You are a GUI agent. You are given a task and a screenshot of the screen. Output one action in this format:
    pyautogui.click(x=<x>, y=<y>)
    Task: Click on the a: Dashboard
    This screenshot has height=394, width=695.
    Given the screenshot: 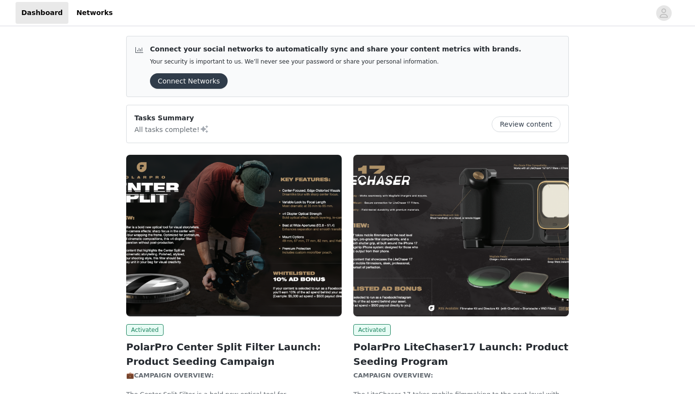 What is the action you would take?
    pyautogui.click(x=42, y=13)
    